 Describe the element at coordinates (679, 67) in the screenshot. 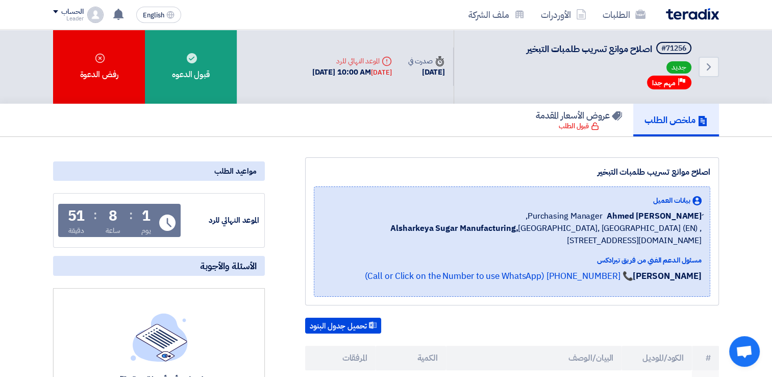

I see `span: جديد` at that location.